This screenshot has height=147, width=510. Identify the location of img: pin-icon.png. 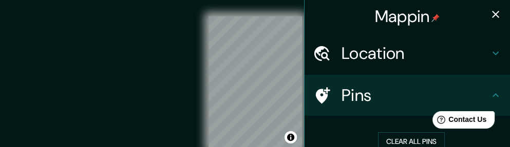
(435, 18).